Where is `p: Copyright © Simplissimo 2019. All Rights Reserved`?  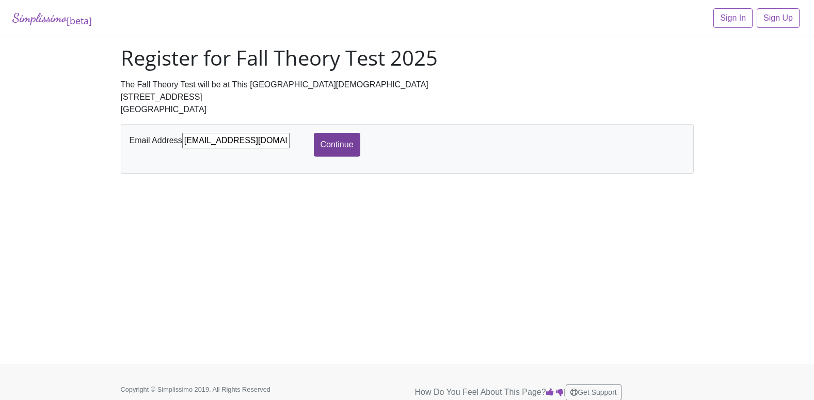
p: Copyright © Simplissimo 2019. All Rights Reserved is located at coordinates (211, 389).